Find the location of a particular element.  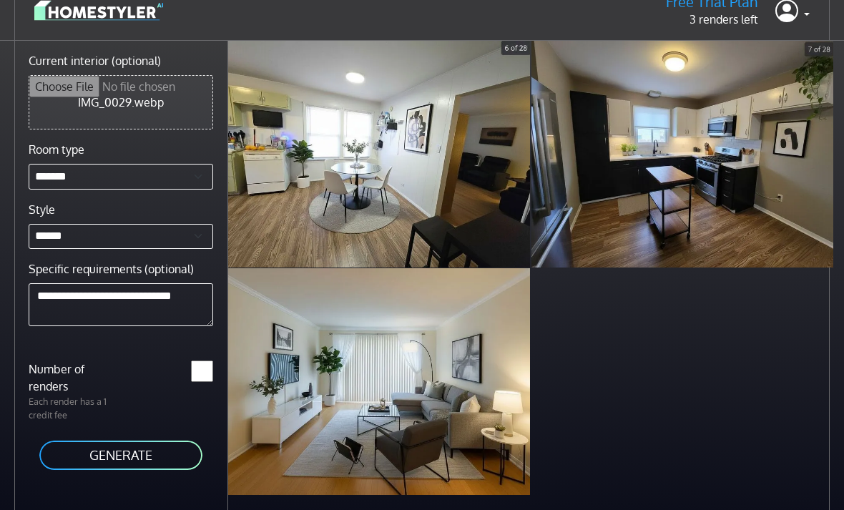

p: 3 renders left is located at coordinates (711, 19).